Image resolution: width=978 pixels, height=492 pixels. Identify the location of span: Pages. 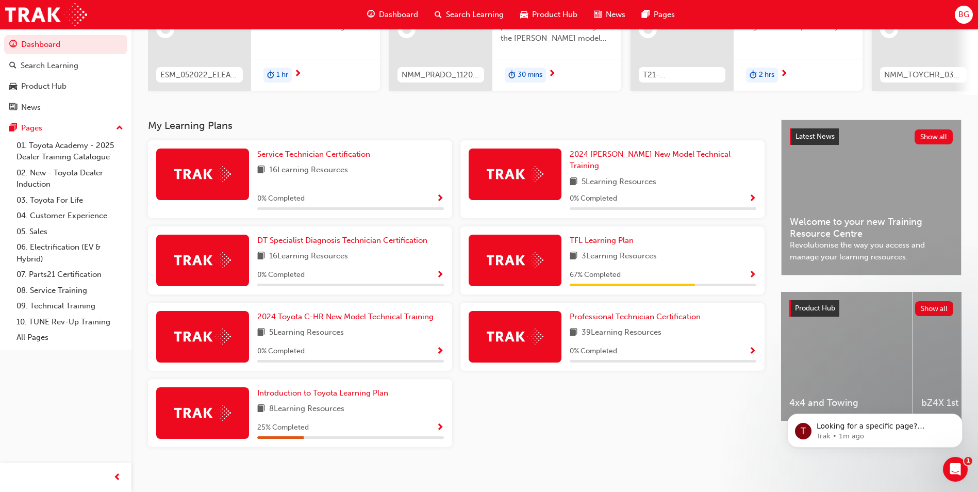
(664, 14).